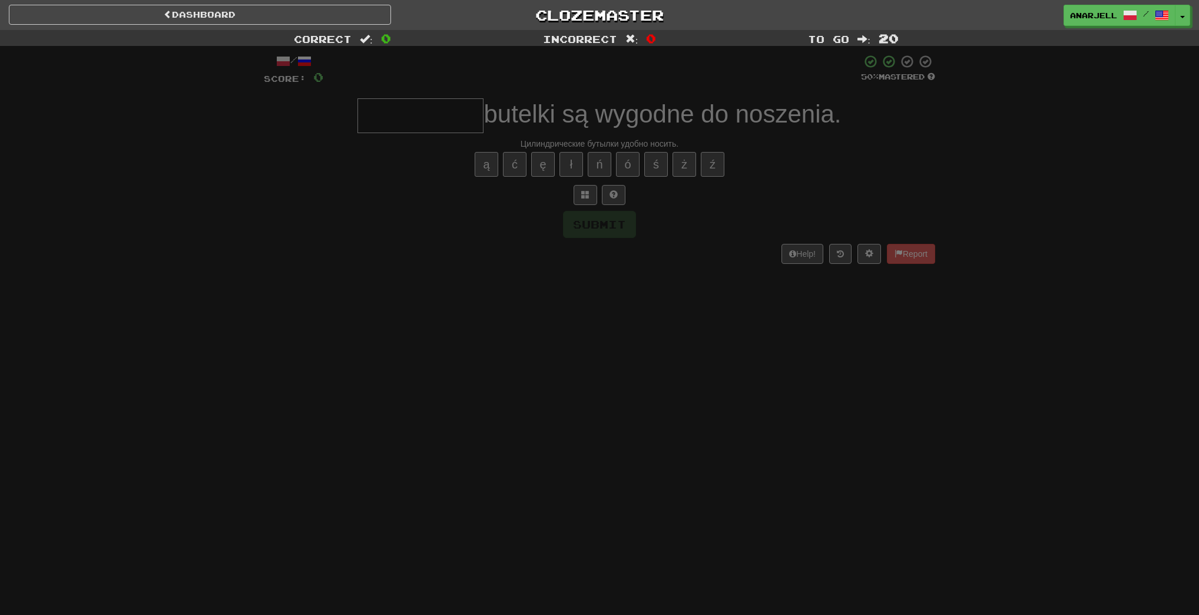 Image resolution: width=1199 pixels, height=615 pixels. Describe the element at coordinates (662, 114) in the screenshot. I see `span: butelki są wygodne do noszenia.` at that location.